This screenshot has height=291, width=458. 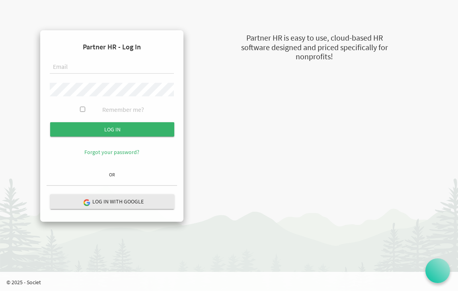 I want to click on h6: OR, so click(x=112, y=174).